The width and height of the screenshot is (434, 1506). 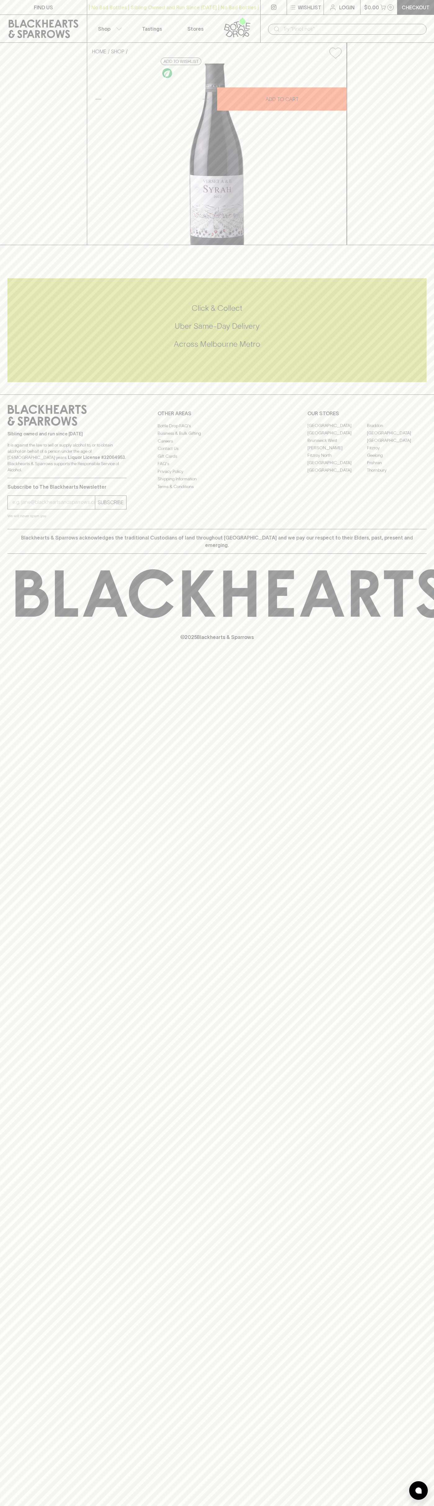 I want to click on p: We will never spam you, so click(x=67, y=516).